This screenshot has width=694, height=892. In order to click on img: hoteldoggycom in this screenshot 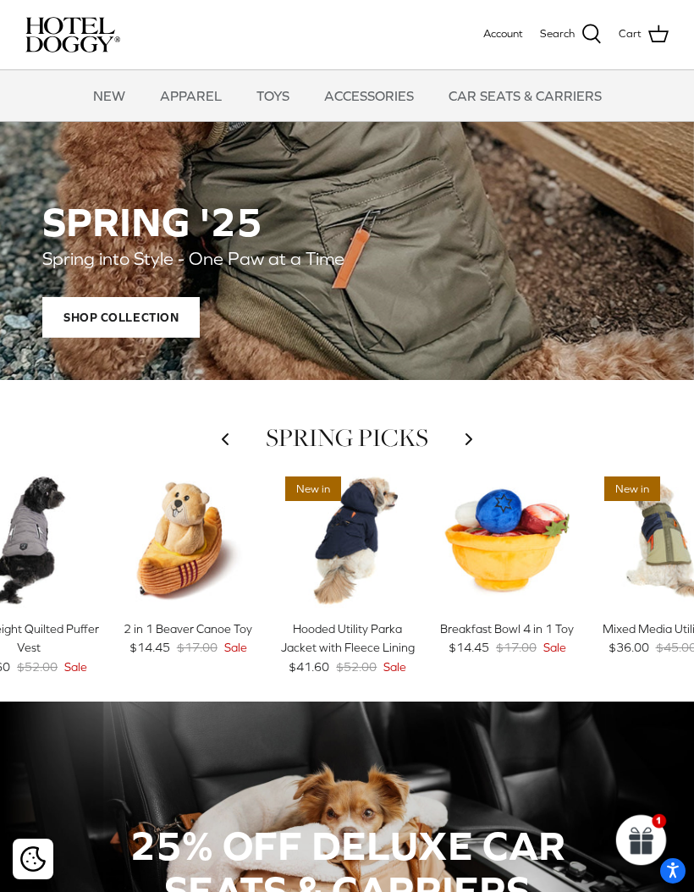, I will do `click(73, 35)`.